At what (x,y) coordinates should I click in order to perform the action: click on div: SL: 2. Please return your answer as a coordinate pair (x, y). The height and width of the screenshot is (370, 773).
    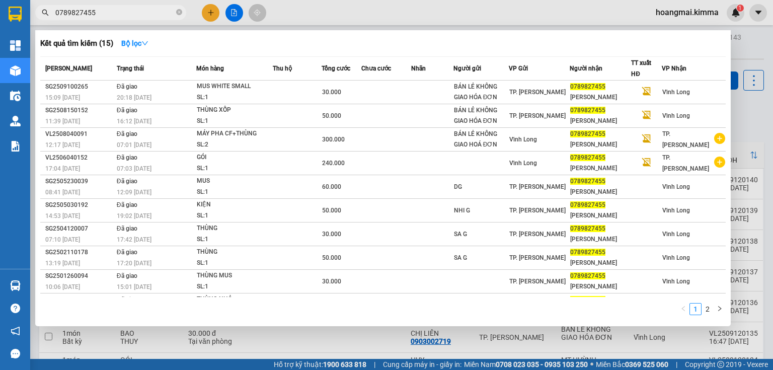
    Looking at the image, I should click on (235, 145).